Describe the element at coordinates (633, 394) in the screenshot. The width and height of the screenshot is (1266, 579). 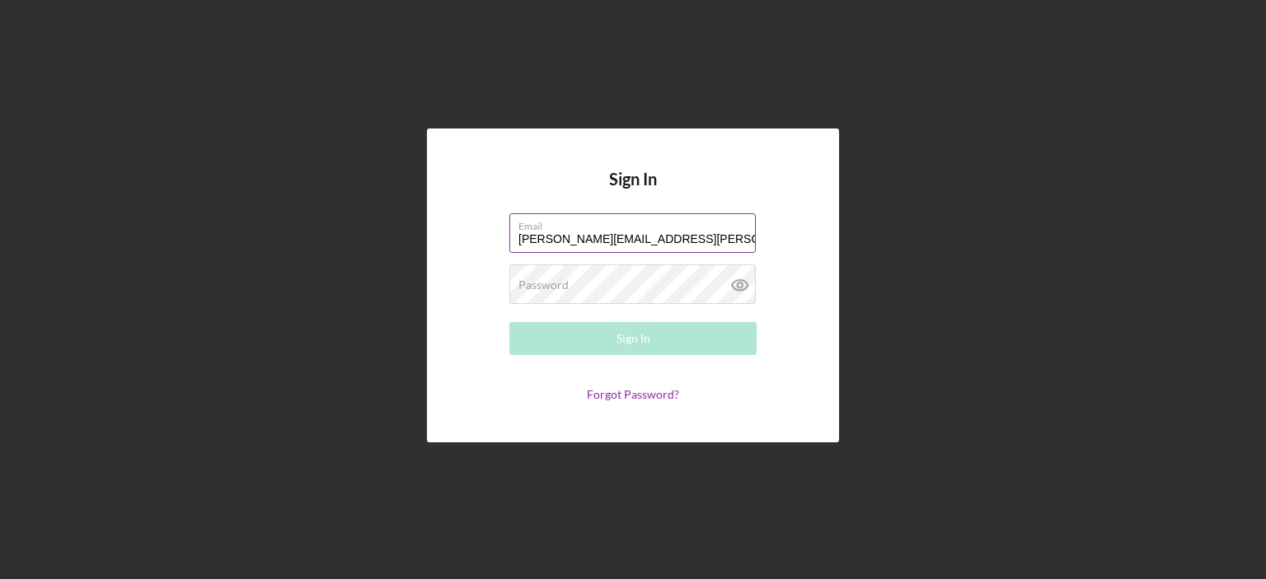
I see `a: Forgot Password?` at that location.